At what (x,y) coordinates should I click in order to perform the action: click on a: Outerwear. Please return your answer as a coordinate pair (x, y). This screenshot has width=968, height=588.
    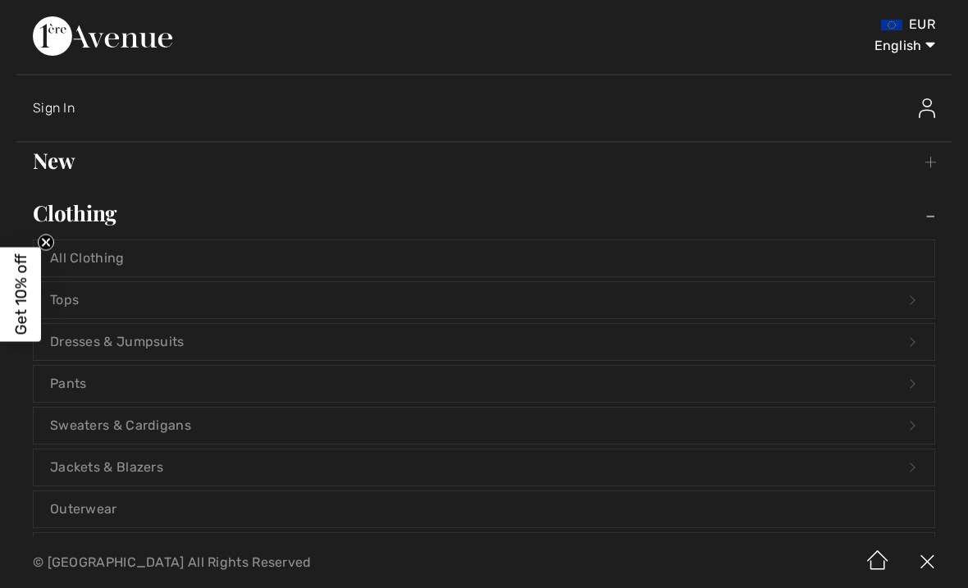
    Looking at the image, I should click on (484, 510).